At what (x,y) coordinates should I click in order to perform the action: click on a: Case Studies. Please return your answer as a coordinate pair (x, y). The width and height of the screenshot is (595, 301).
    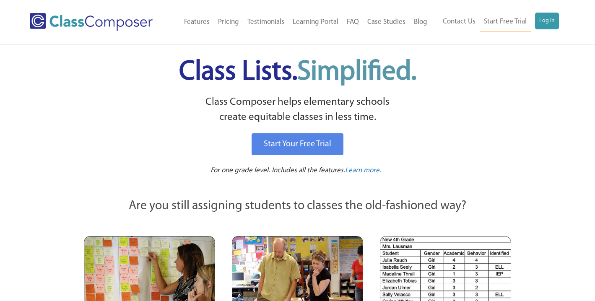
    Looking at the image, I should click on (386, 22).